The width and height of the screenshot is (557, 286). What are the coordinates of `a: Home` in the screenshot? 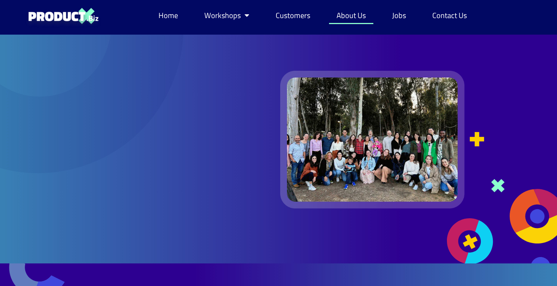 It's located at (168, 15).